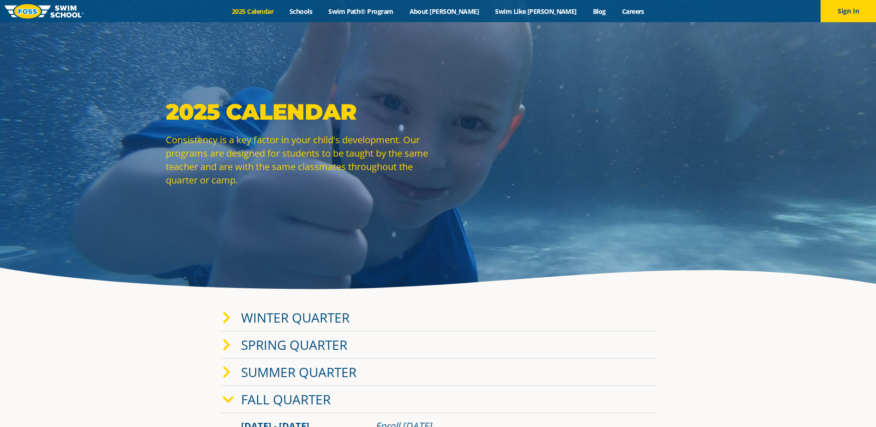 The height and width of the screenshot is (427, 876). Describe the element at coordinates (44, 11) in the screenshot. I see `img: FOSS Swim School Logo` at that location.